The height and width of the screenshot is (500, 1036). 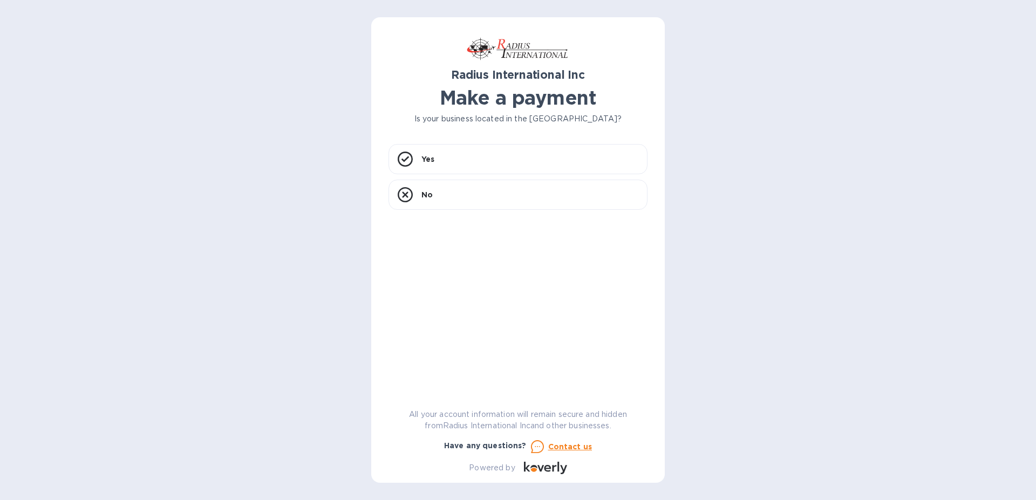 What do you see at coordinates (485, 446) in the screenshot?
I see `b: Have any questions?` at bounding box center [485, 446].